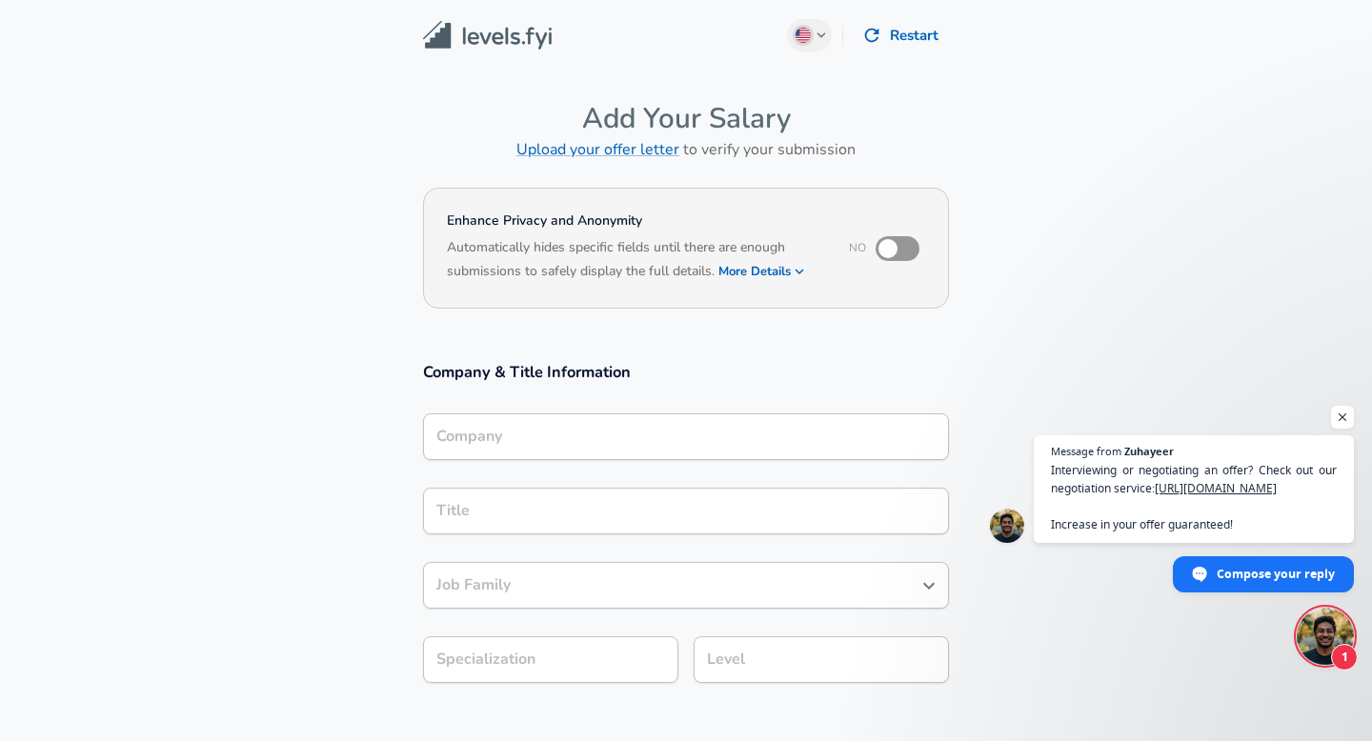  I want to click on span: Compose your reply, so click(1276, 574).